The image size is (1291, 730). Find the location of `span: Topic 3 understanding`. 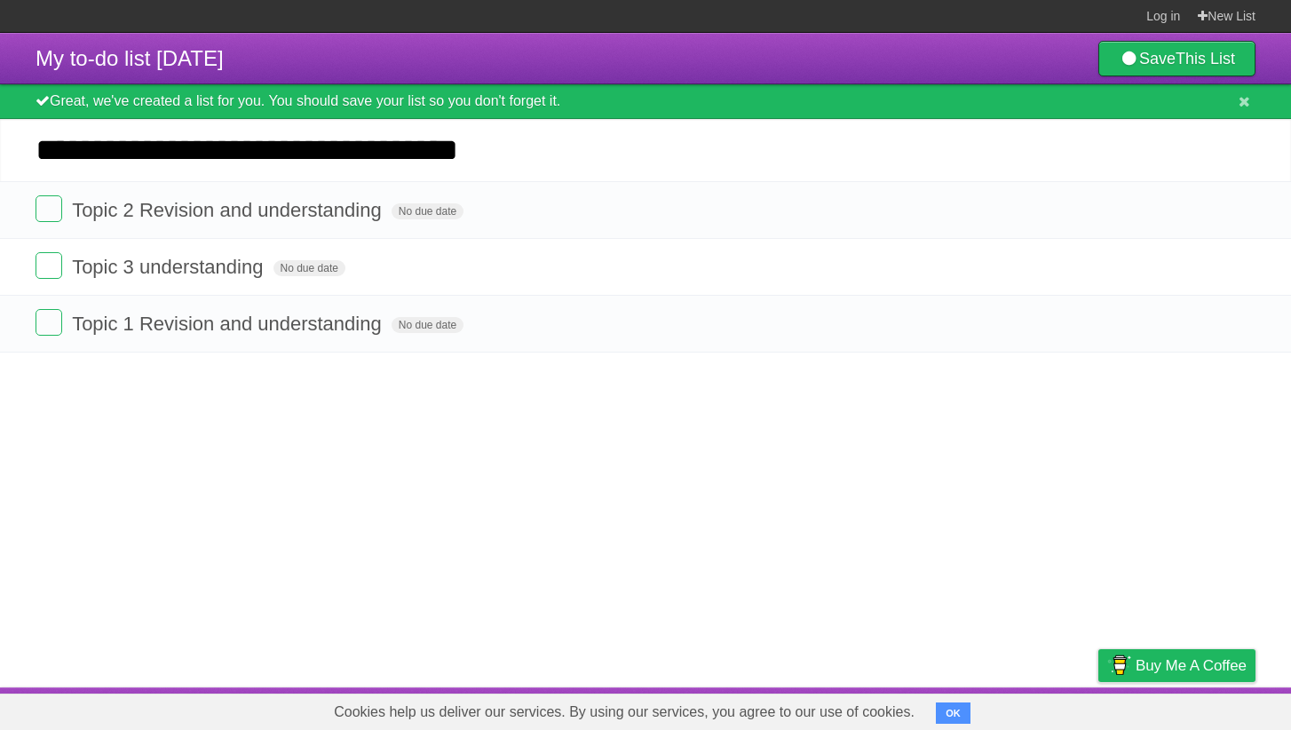

span: Topic 3 understanding is located at coordinates (170, 266).